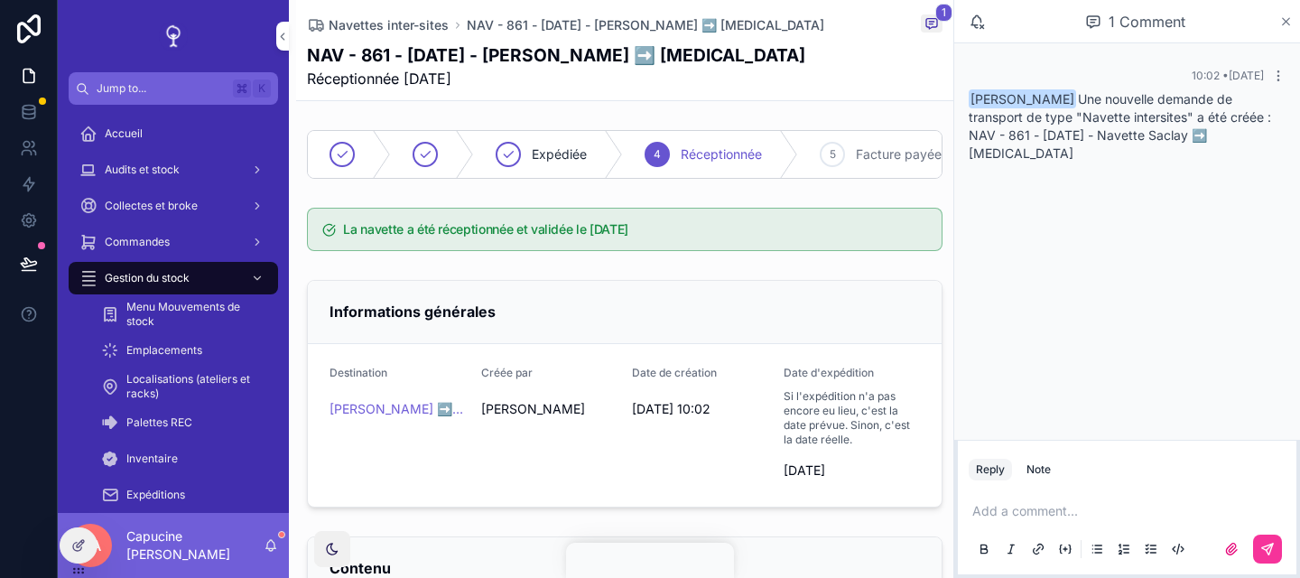 The image size is (1300, 578). What do you see at coordinates (388, 25) in the screenshot?
I see `span: Navettes inter-sites` at bounding box center [388, 25].